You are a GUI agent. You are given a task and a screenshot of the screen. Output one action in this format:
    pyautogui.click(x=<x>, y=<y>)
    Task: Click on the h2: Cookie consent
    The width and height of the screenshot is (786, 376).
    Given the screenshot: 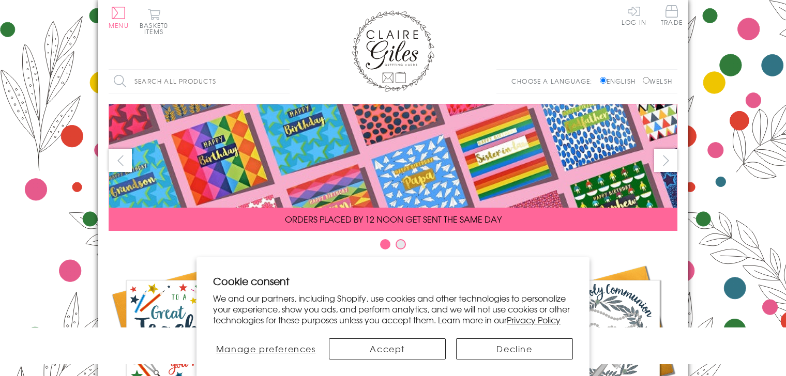 What is the action you would take?
    pyautogui.click(x=393, y=281)
    